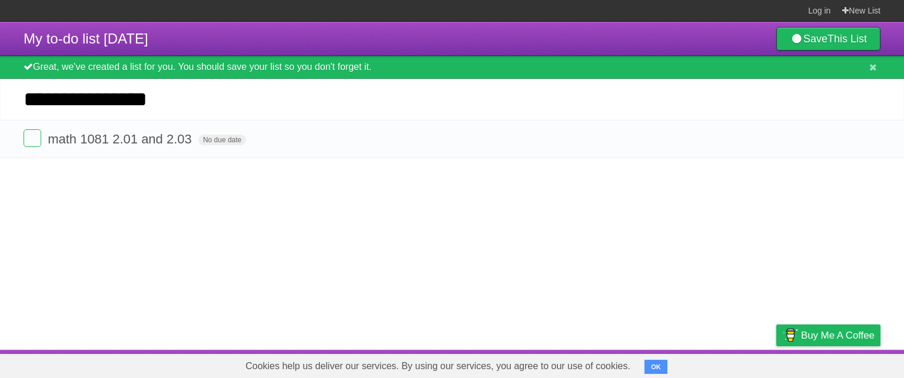 This screenshot has width=904, height=378. Describe the element at coordinates (838, 336) in the screenshot. I see `span: Buy me a coffee` at that location.